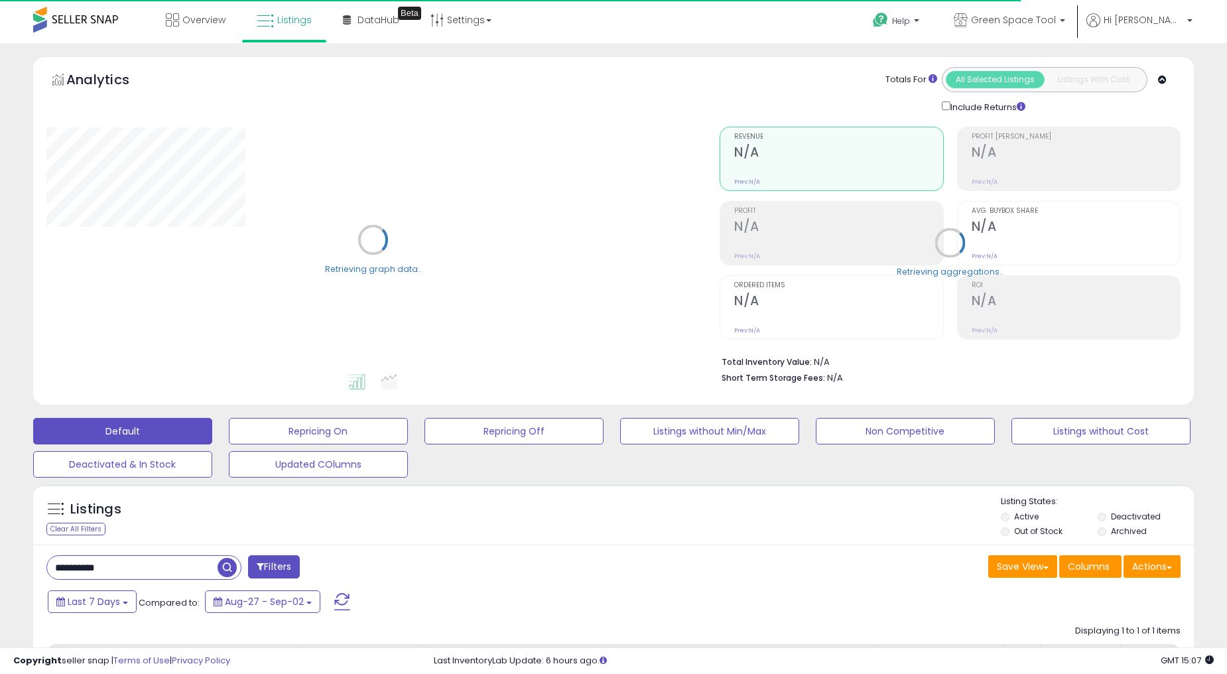 This screenshot has height=674, width=1227. I want to click on span: Columns, so click(1088, 566).